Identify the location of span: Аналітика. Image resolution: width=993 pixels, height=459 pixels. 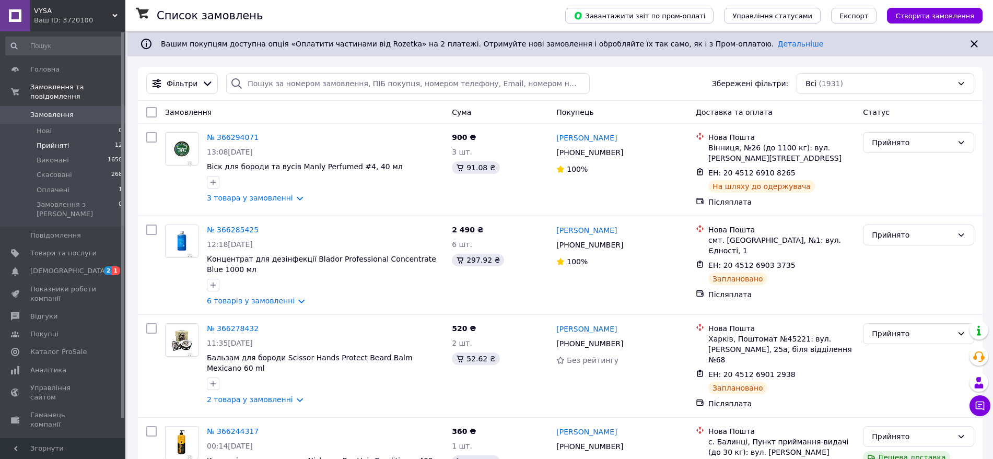
(48, 370).